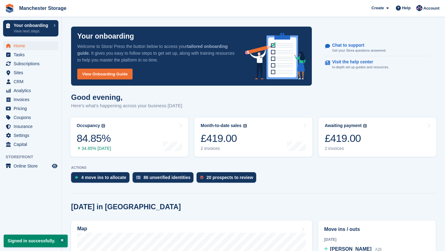  I want to click on div: Month-to-date sales, so click(221, 125).